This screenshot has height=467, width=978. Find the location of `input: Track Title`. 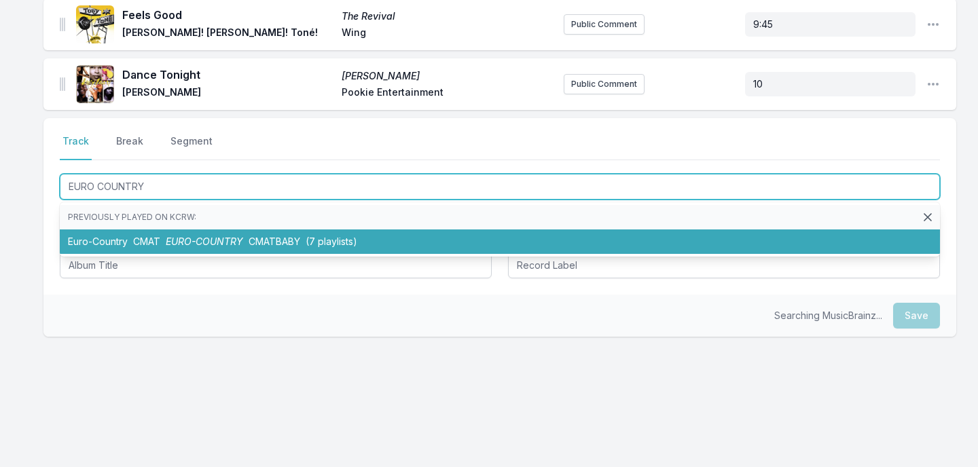

input: Track Title is located at coordinates (500, 187).